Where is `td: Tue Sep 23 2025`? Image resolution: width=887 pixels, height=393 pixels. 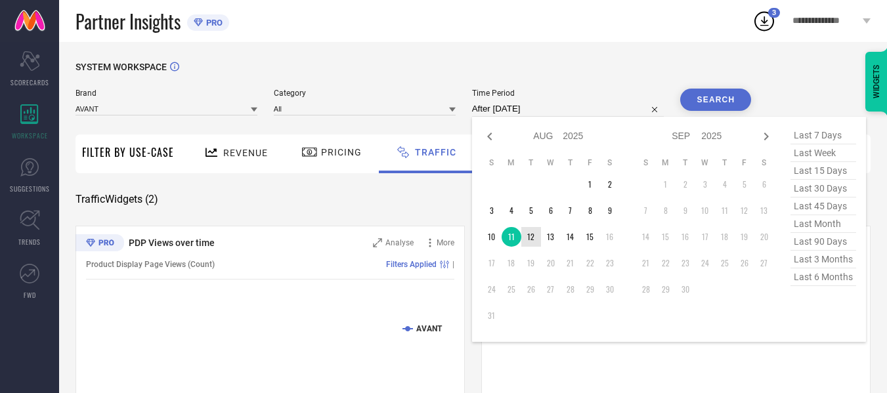 td: Tue Sep 23 2025 is located at coordinates (685, 263).